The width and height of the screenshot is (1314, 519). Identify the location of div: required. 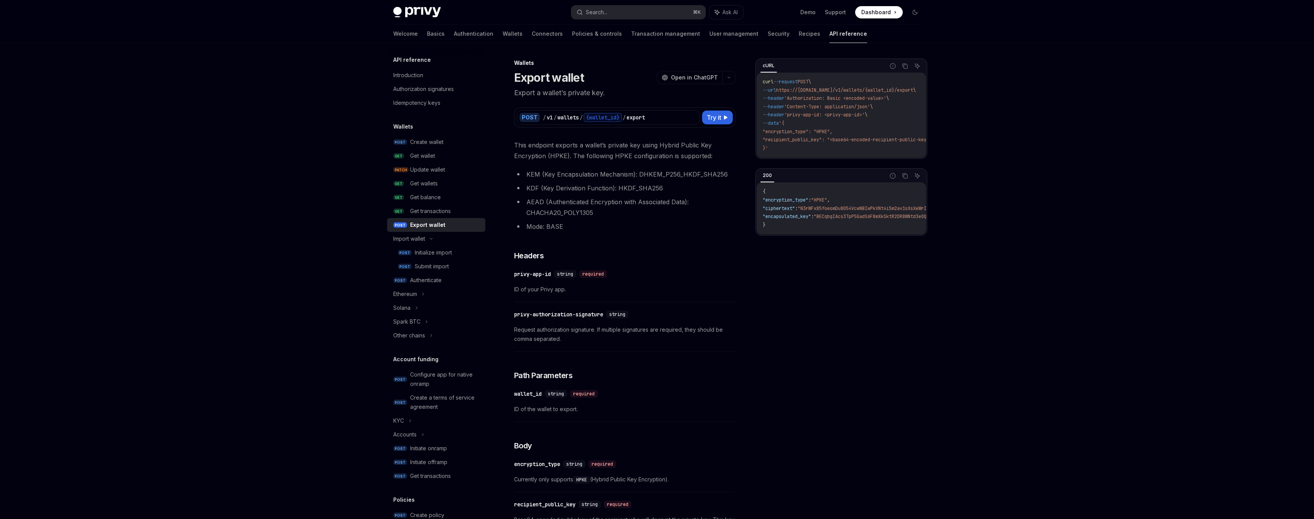
(593, 274).